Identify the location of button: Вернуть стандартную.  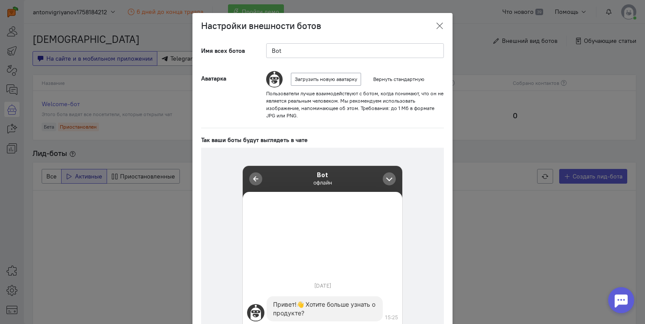
(399, 79).